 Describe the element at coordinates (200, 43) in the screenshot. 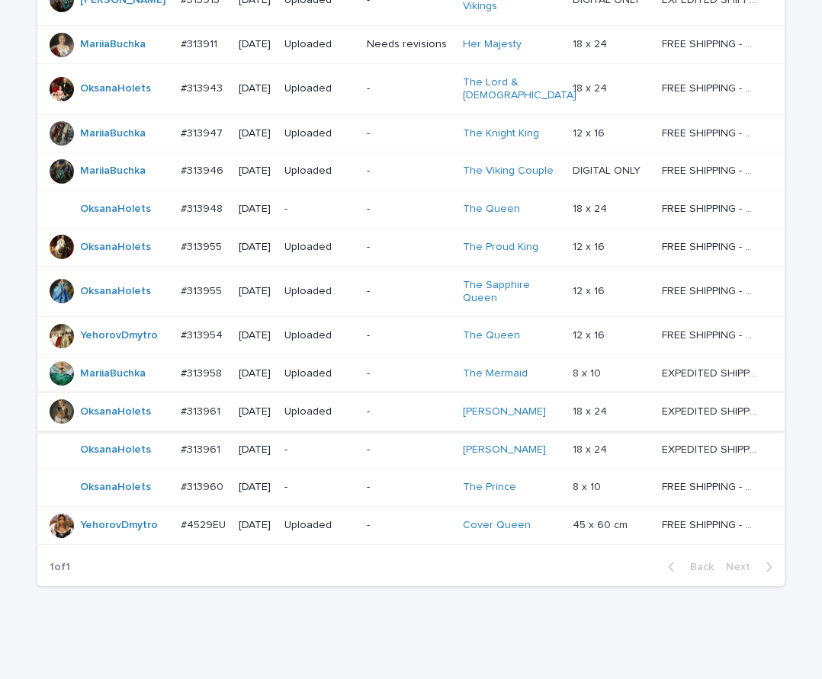

I see `p: #313911` at that location.